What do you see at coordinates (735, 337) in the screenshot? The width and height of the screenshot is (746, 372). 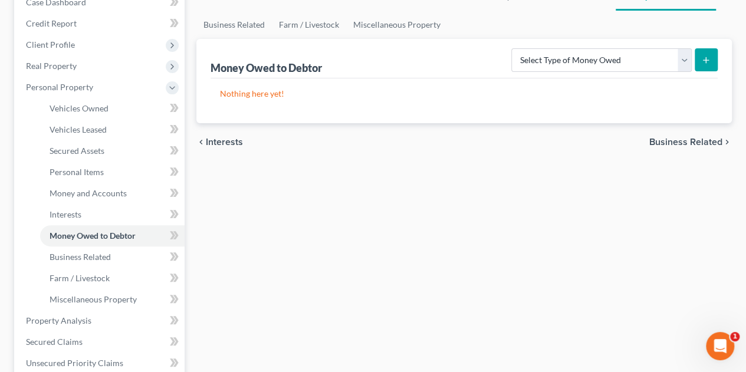 I see `span: 1` at bounding box center [735, 337].